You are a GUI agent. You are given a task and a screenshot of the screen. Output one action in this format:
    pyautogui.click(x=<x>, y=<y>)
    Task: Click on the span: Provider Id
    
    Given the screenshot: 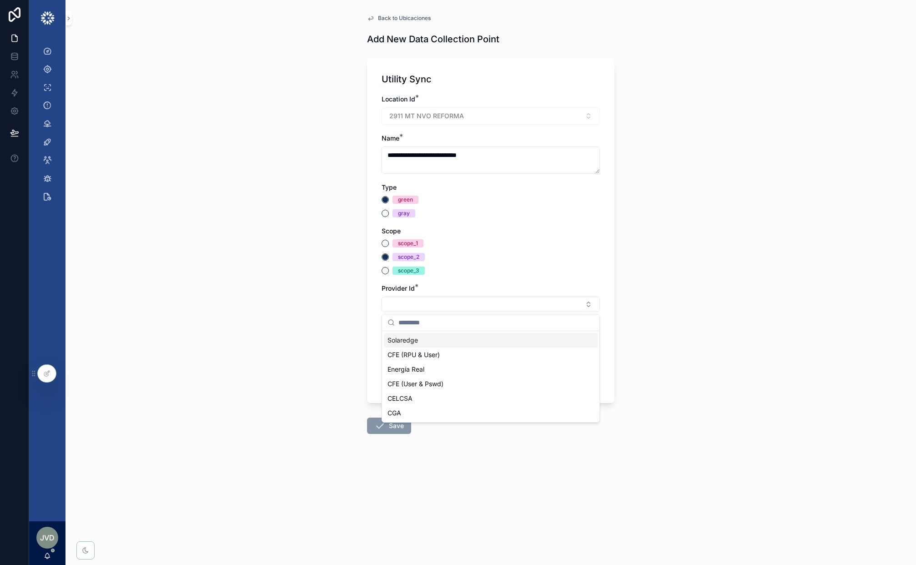 What is the action you would take?
    pyautogui.click(x=398, y=288)
    